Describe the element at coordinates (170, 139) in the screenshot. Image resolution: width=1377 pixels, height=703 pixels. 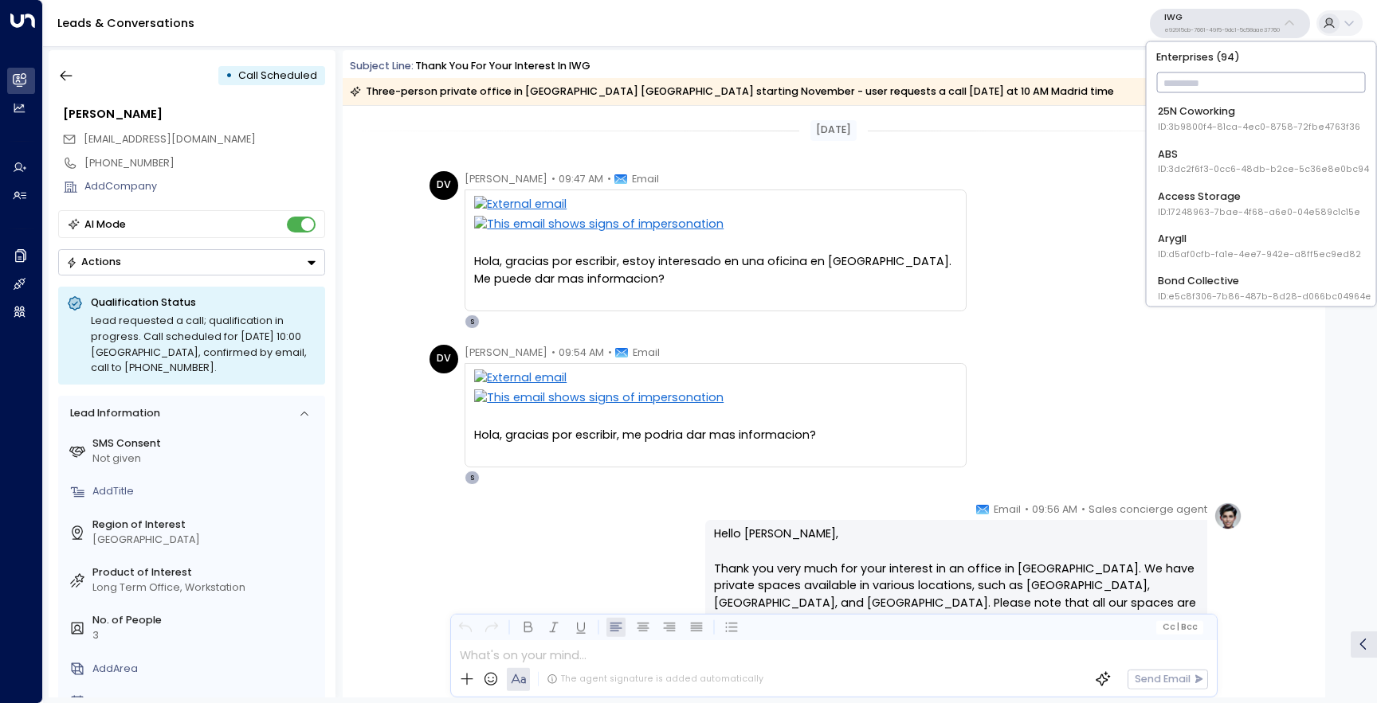
I see `span: turok3000@gmail.com` at that location.